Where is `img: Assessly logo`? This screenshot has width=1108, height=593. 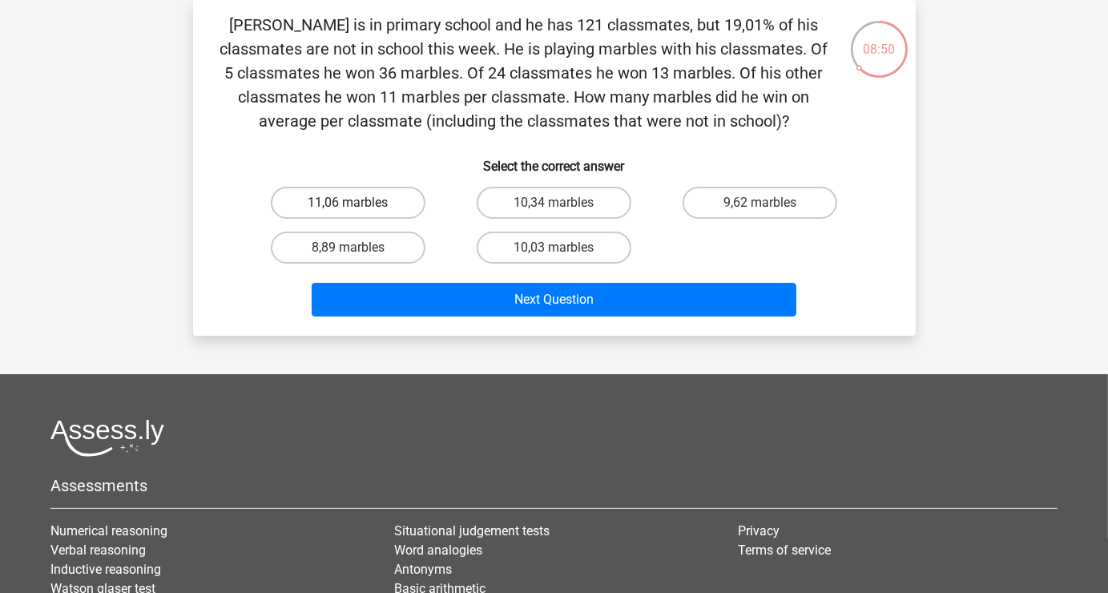
img: Assessly logo is located at coordinates (107, 437).